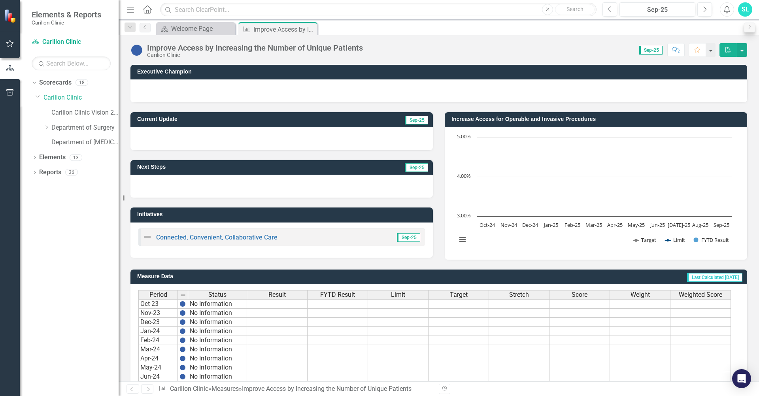  Describe the element at coordinates (595, 192) in the screenshot. I see `div: Chart. Highcharts interactive chart.` at that location.